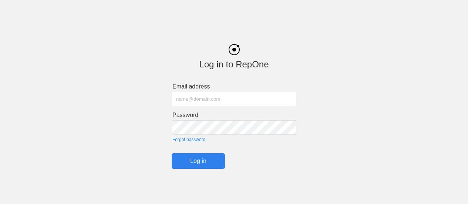 This screenshot has width=468, height=204. Describe the element at coordinates (234, 87) in the screenshot. I see `label: Email address` at that location.